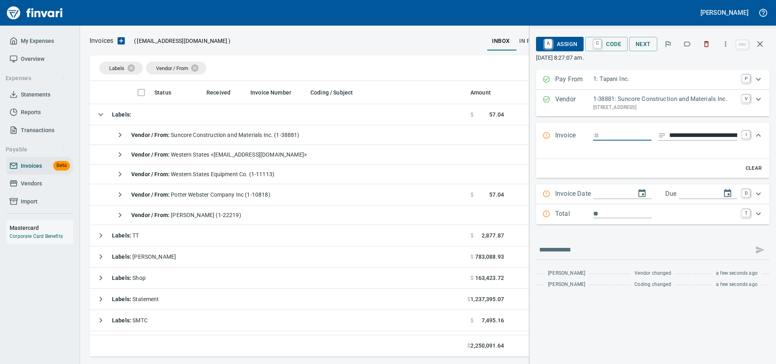 Image resolution: width=776 pixels, height=364 pixels. I want to click on button: change date, so click(642, 193).